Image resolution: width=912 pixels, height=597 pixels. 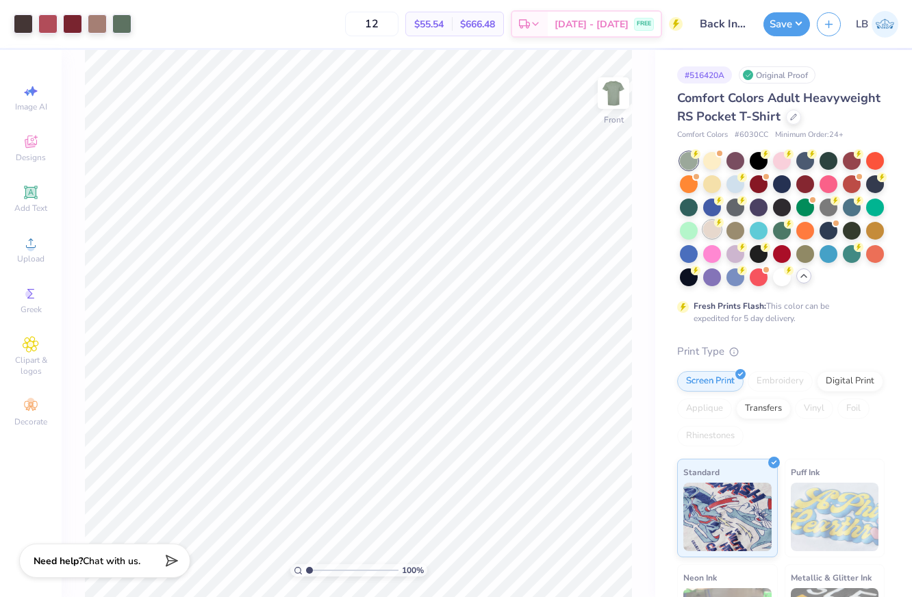 I want to click on span: Upload, so click(x=31, y=259).